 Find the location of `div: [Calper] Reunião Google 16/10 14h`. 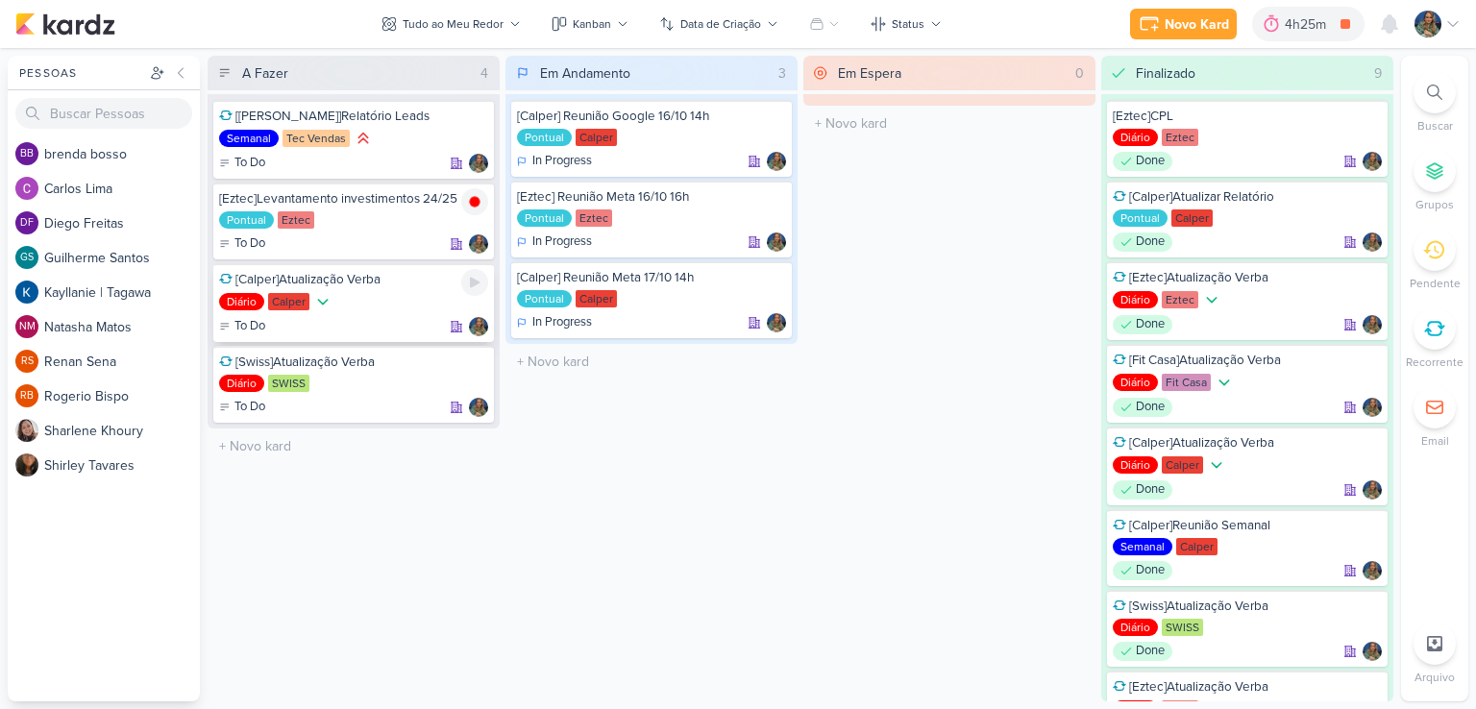

div: [Calper] Reunião Google 16/10 14h is located at coordinates (651, 116).